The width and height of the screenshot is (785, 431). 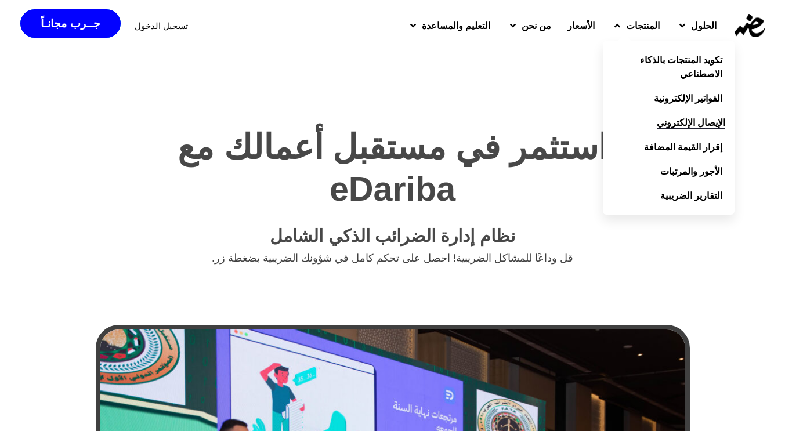 What do you see at coordinates (161, 26) in the screenshot?
I see `a: تسجيل الدخول` at bounding box center [161, 26].